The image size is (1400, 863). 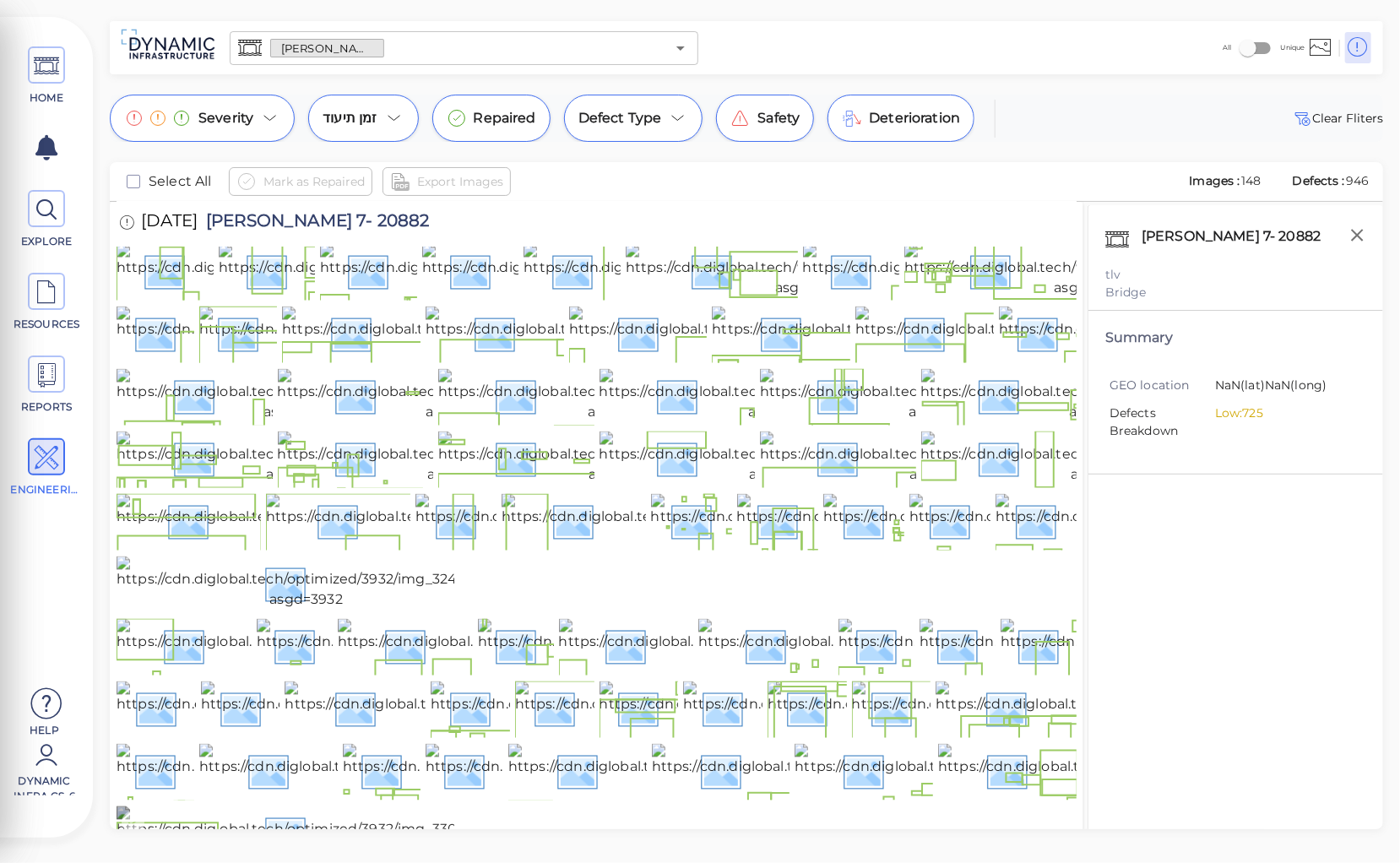 What do you see at coordinates (946, 459) in the screenshot?
I see `img: https://cdn.diglobal.tech/width210/3932/img_3227.jpg?asgd=3932` at bounding box center [946, 459].